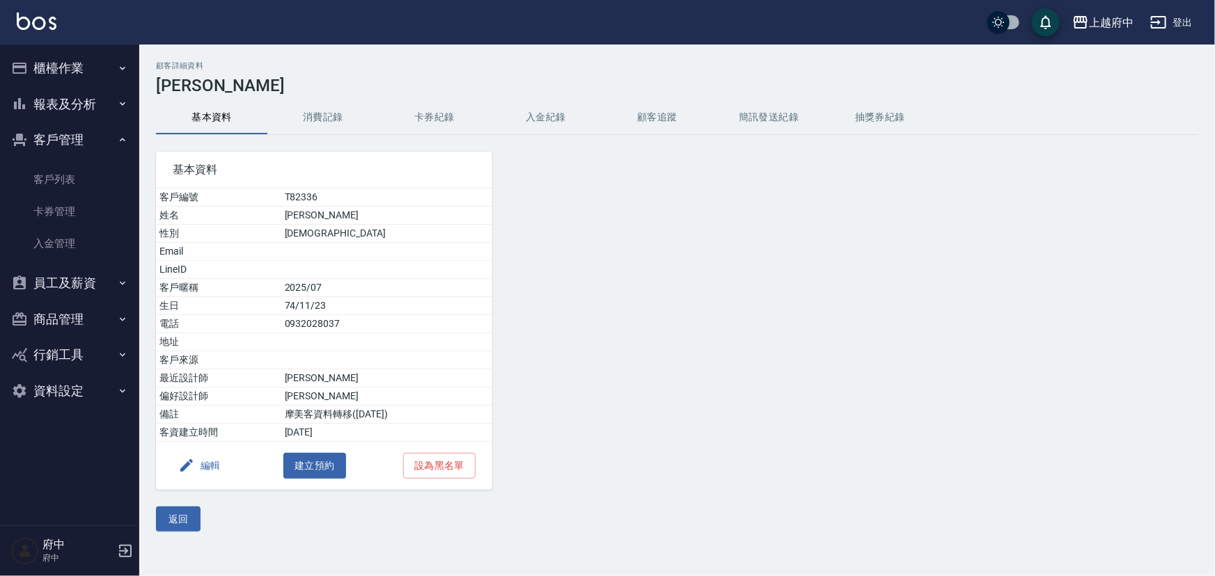 The height and width of the screenshot is (576, 1215). What do you see at coordinates (70, 320) in the screenshot?
I see `button: 商品管理` at bounding box center [70, 320].